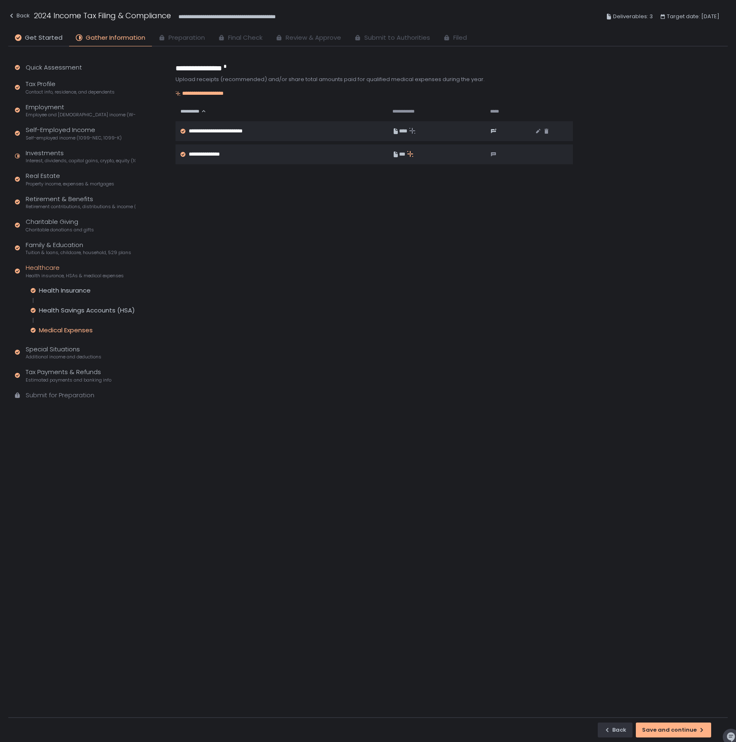 Image resolution: width=736 pixels, height=742 pixels. Describe the element at coordinates (74, 138) in the screenshot. I see `span: Self-employed income (1099-NEC, 1099-K)` at that location.